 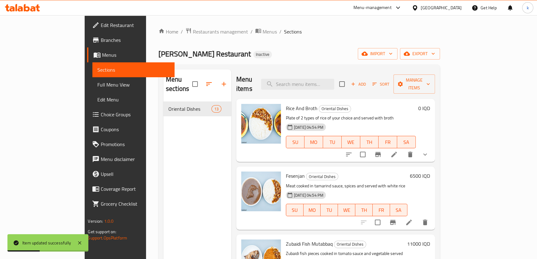 What do you see at coordinates (263, 54) in the screenshot?
I see `span: Inactive` at bounding box center [263, 54].